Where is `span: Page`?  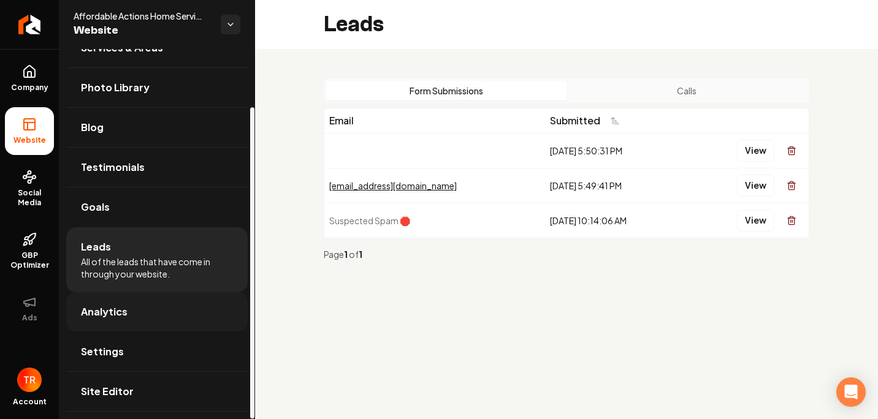
span: Page is located at coordinates (333, 254).